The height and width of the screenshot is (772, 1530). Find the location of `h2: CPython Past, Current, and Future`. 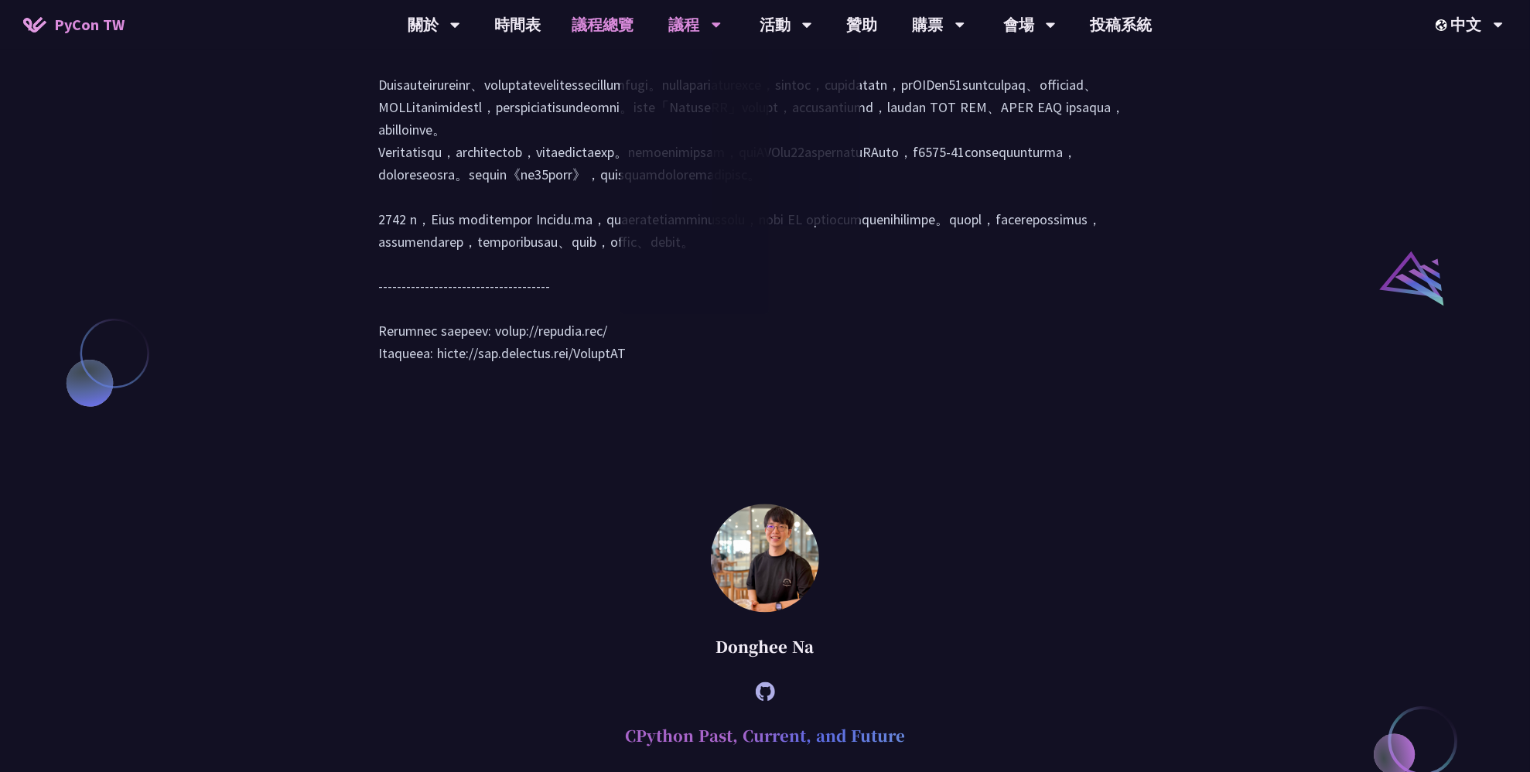

h2: CPython Past, Current, and Future is located at coordinates (765, 736).